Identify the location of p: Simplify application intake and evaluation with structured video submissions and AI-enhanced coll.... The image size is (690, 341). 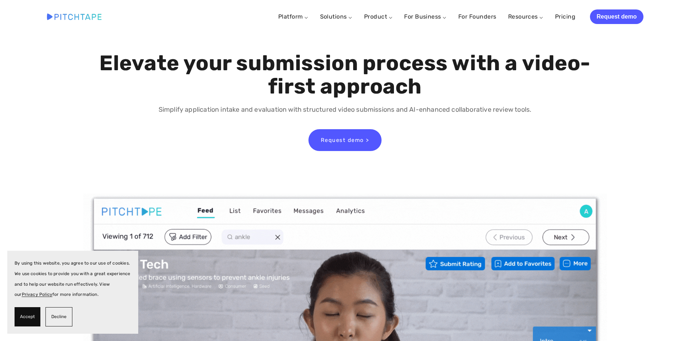
(345, 110).